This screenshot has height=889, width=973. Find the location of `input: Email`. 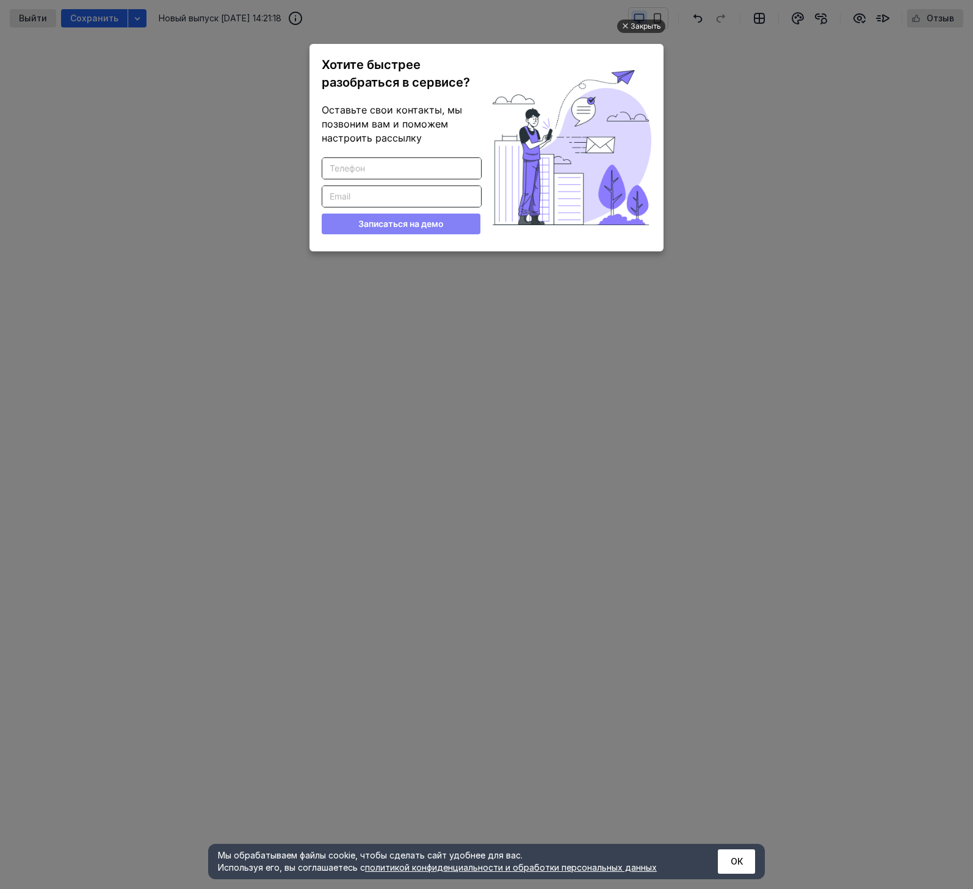

input: Email is located at coordinates (402, 197).